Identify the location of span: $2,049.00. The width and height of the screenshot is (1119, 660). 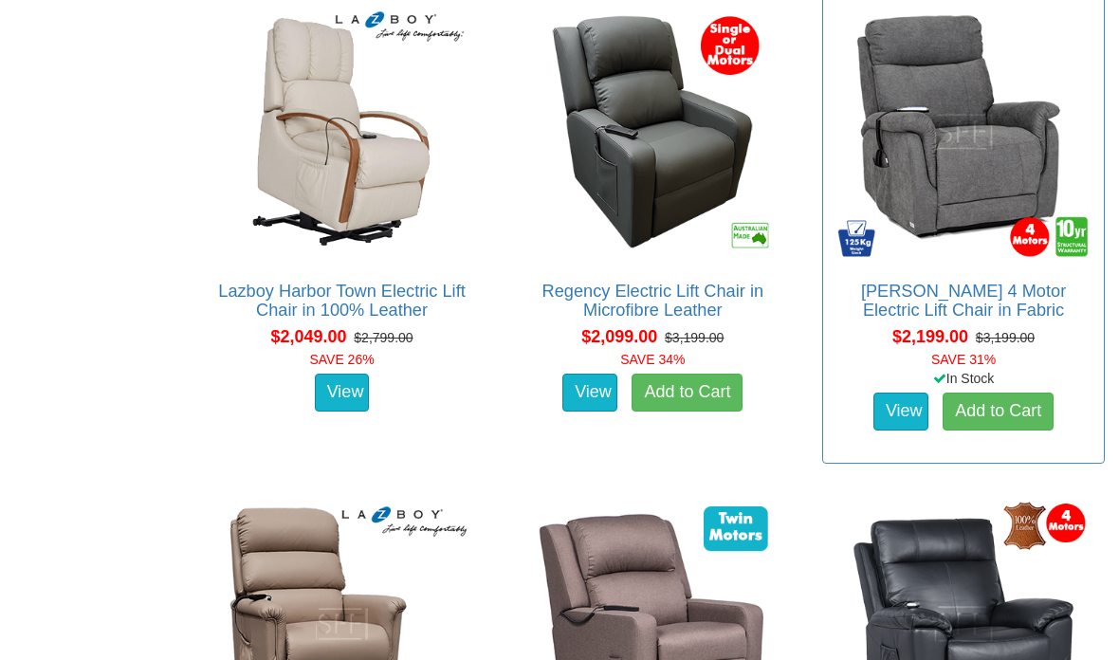
(308, 338).